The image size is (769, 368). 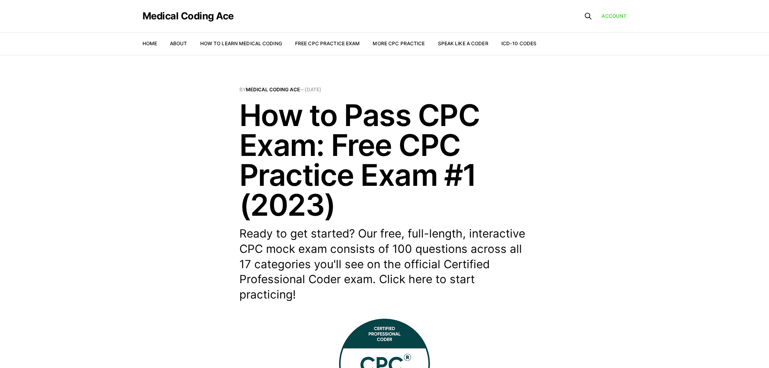 I want to click on a: How to Learn Medical Coding, so click(x=241, y=43).